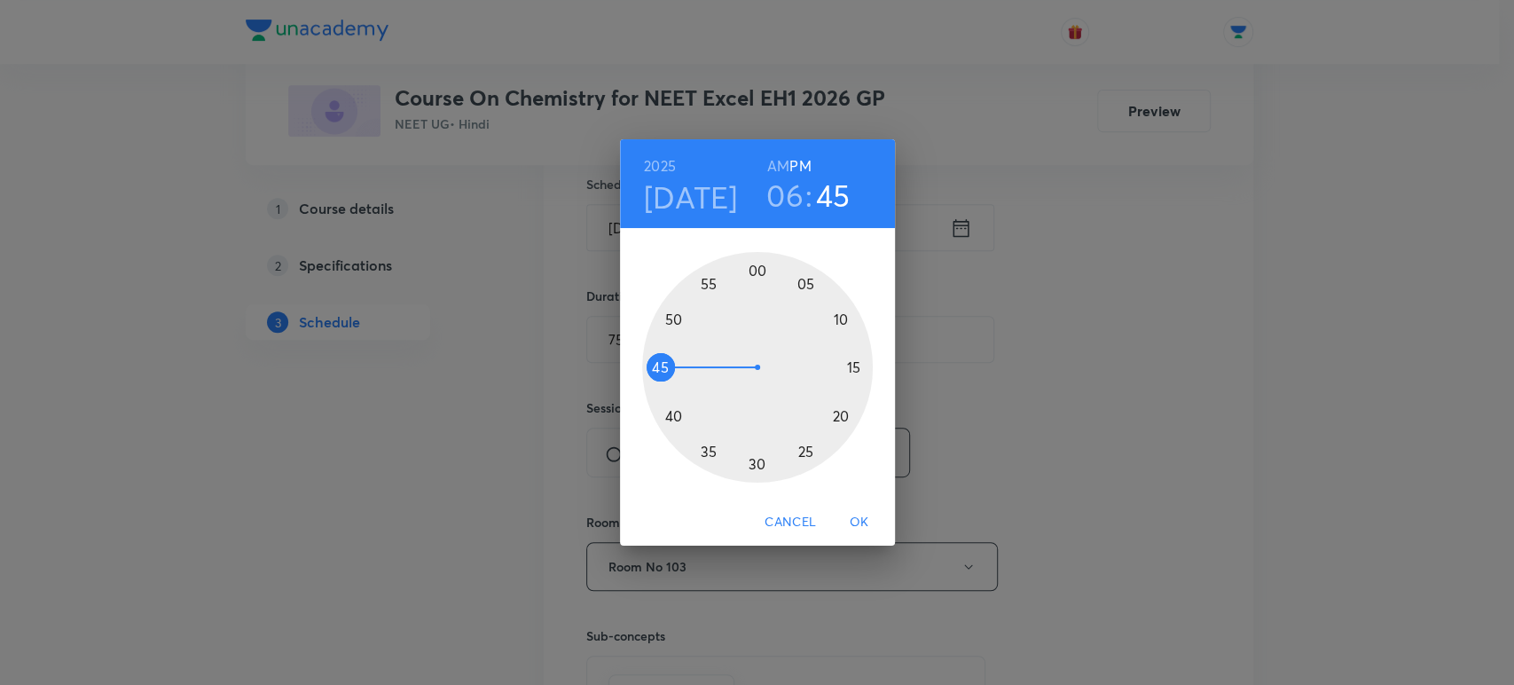 The height and width of the screenshot is (685, 1514). Describe the element at coordinates (785, 195) in the screenshot. I see `button: 06` at that location.